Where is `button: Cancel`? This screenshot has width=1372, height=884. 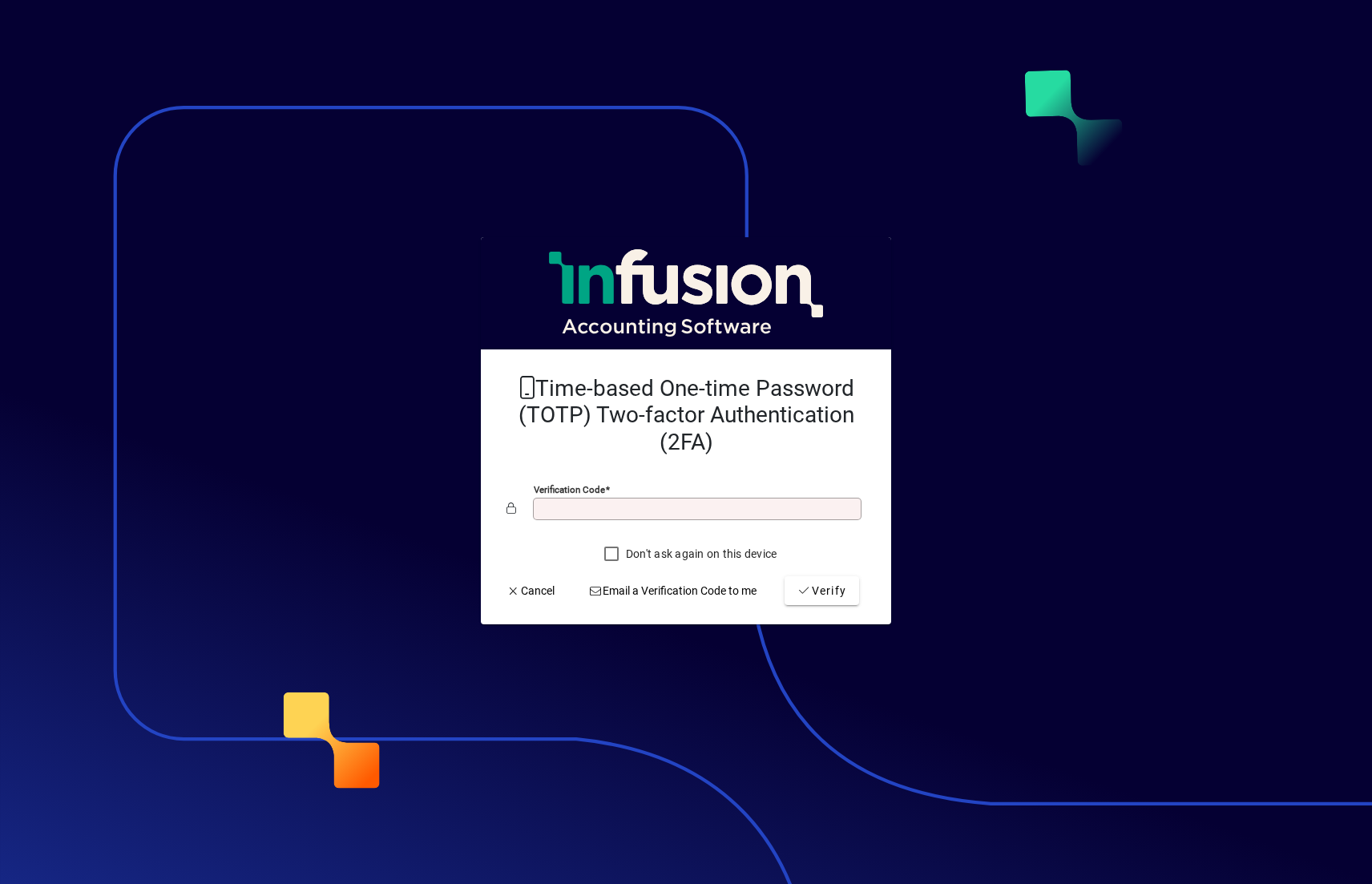
button: Cancel is located at coordinates (531, 591).